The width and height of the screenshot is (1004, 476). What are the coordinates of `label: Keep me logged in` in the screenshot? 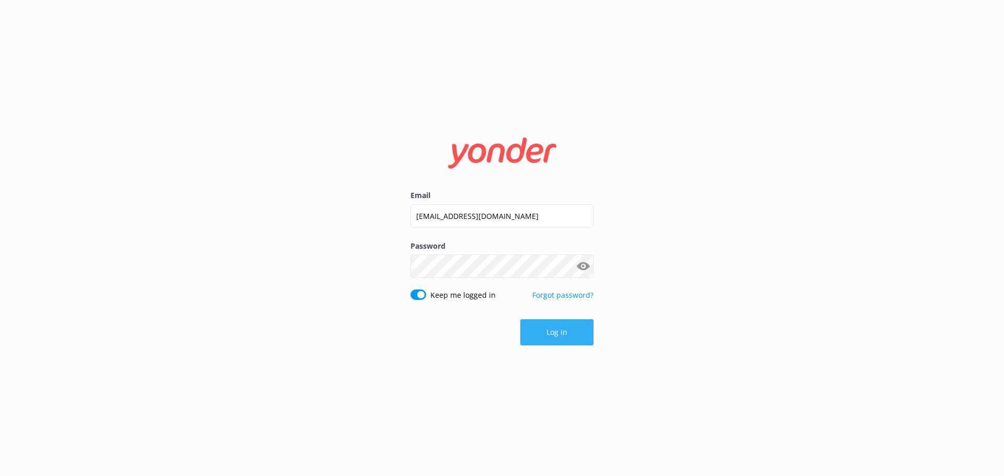 It's located at (463, 295).